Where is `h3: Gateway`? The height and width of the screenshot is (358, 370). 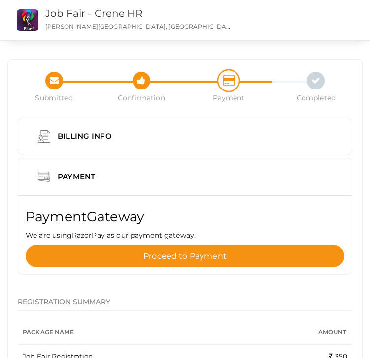
h3: Gateway is located at coordinates (185, 217).